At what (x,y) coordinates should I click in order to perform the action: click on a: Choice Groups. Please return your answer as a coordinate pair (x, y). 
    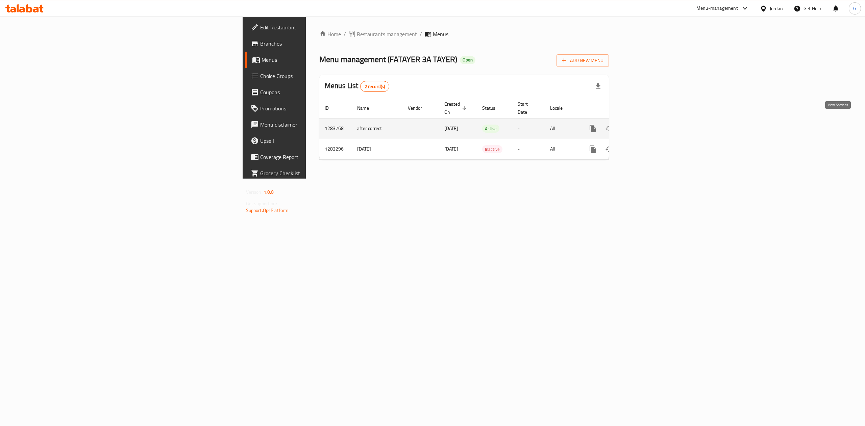
    Looking at the image, I should click on (316, 76).